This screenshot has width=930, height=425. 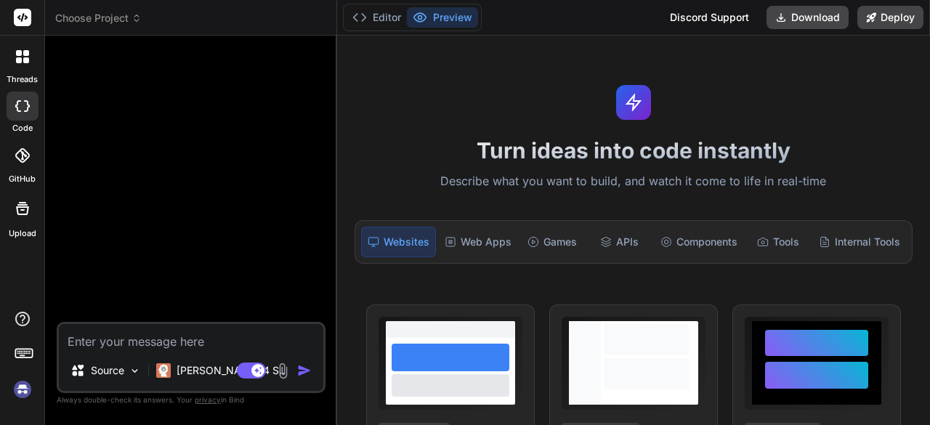 I want to click on img: attachment, so click(x=283, y=370).